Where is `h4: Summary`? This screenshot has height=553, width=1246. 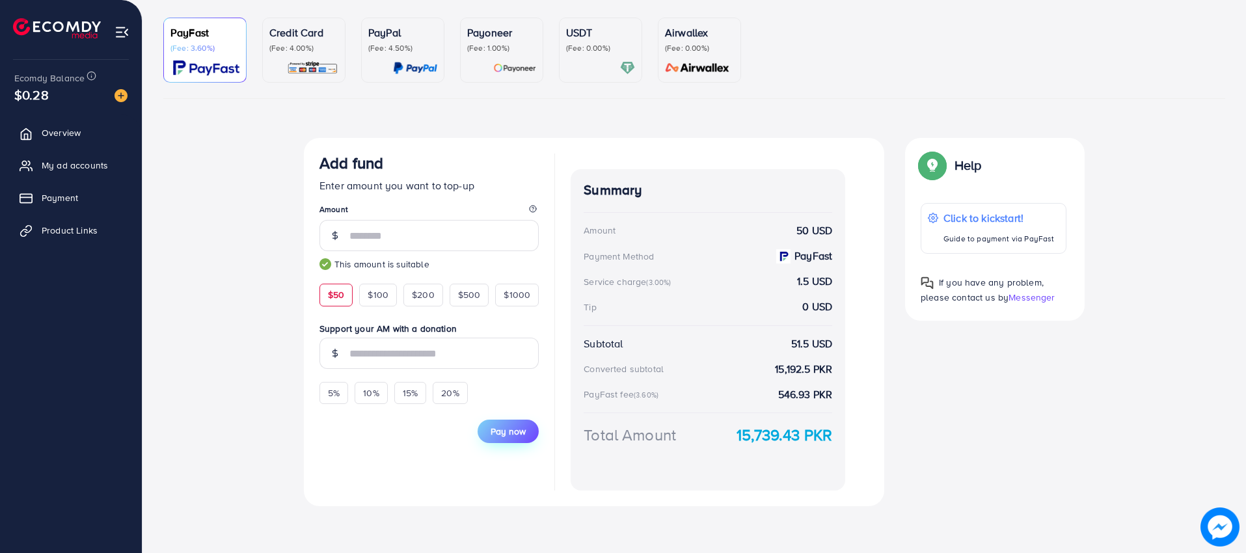
h4: Summary is located at coordinates (708, 190).